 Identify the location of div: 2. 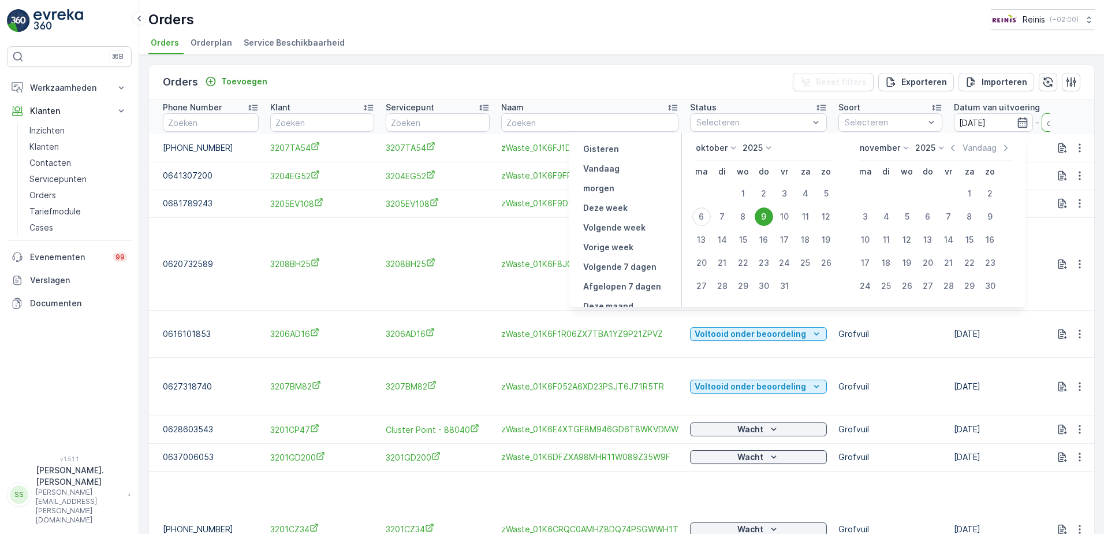
(991, 194).